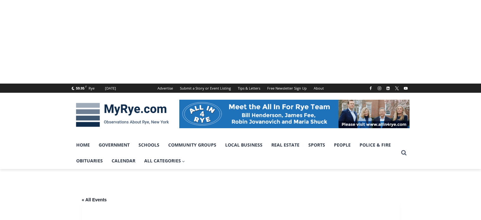 Image resolution: width=481 pixels, height=220 pixels. What do you see at coordinates (294, 114) in the screenshot?
I see `img: All in for Rye` at bounding box center [294, 114].